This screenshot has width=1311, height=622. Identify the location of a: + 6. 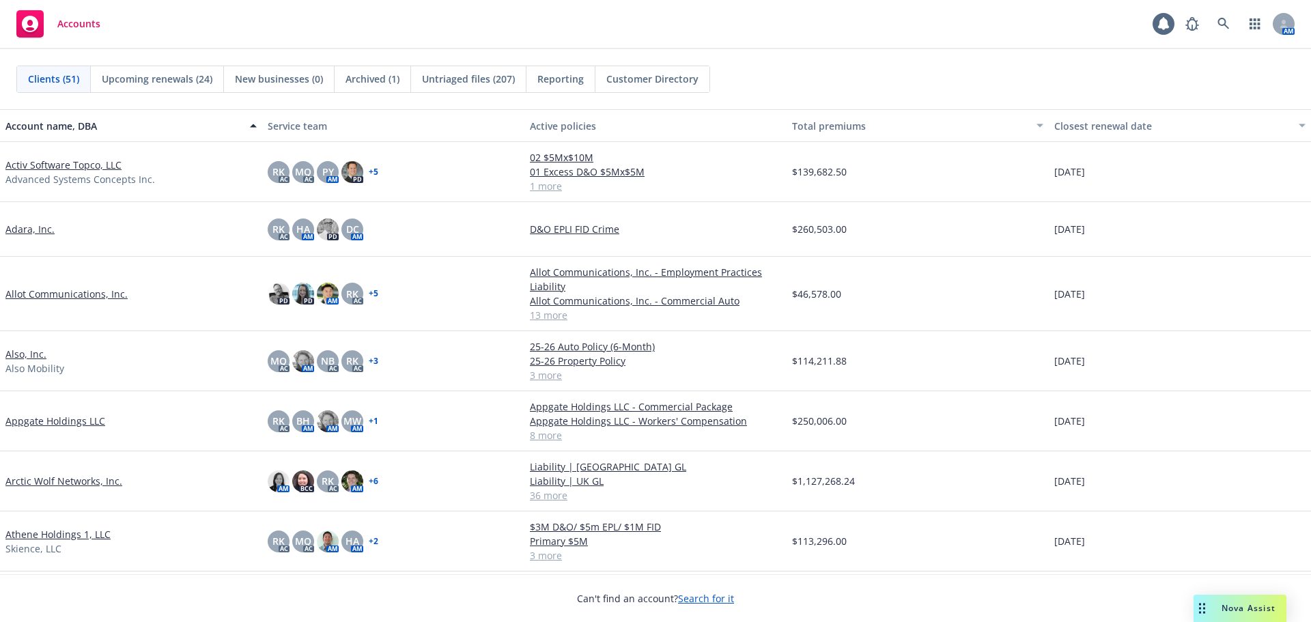
(374, 482).